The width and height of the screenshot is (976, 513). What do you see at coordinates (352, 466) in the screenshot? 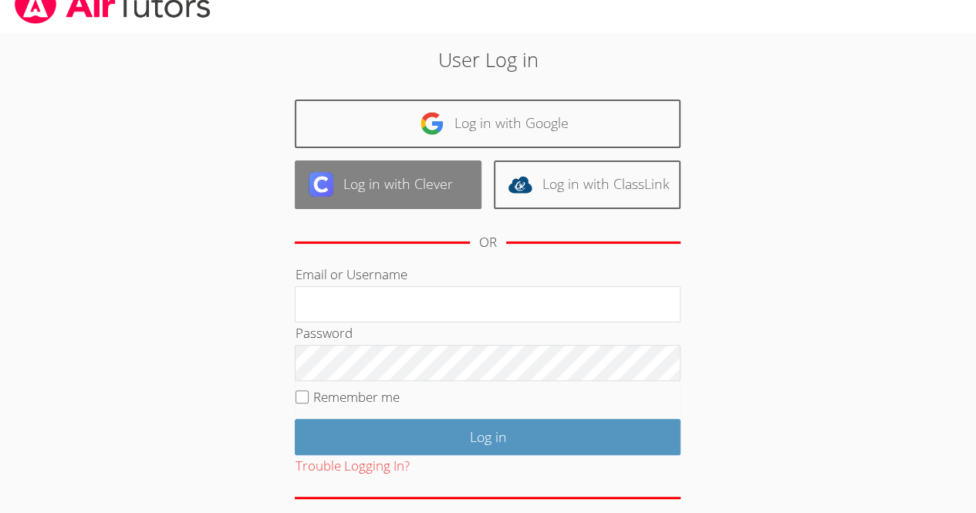
I see `button: Trouble Logging In?` at bounding box center [352, 466].